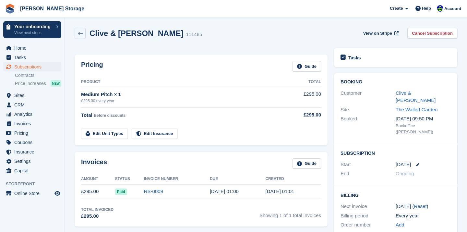 Image resolution: width=467 pixels, height=232 pixels. I want to click on a: Contracts, so click(38, 75).